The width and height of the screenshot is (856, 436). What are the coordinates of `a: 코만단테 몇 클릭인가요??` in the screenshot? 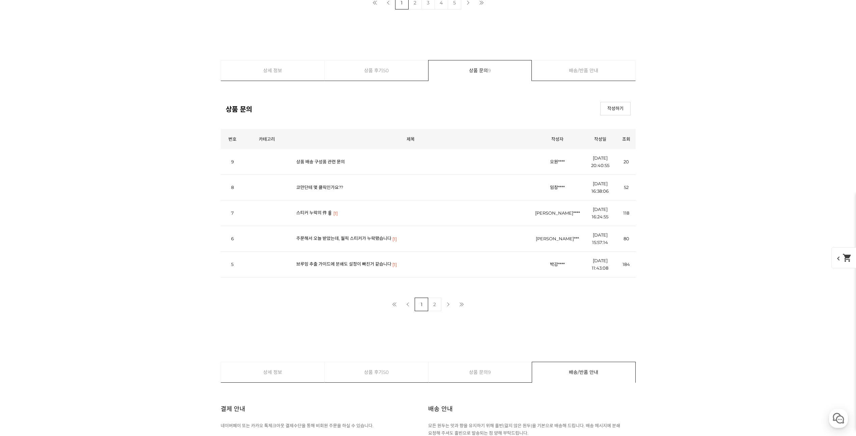 It's located at (320, 187).